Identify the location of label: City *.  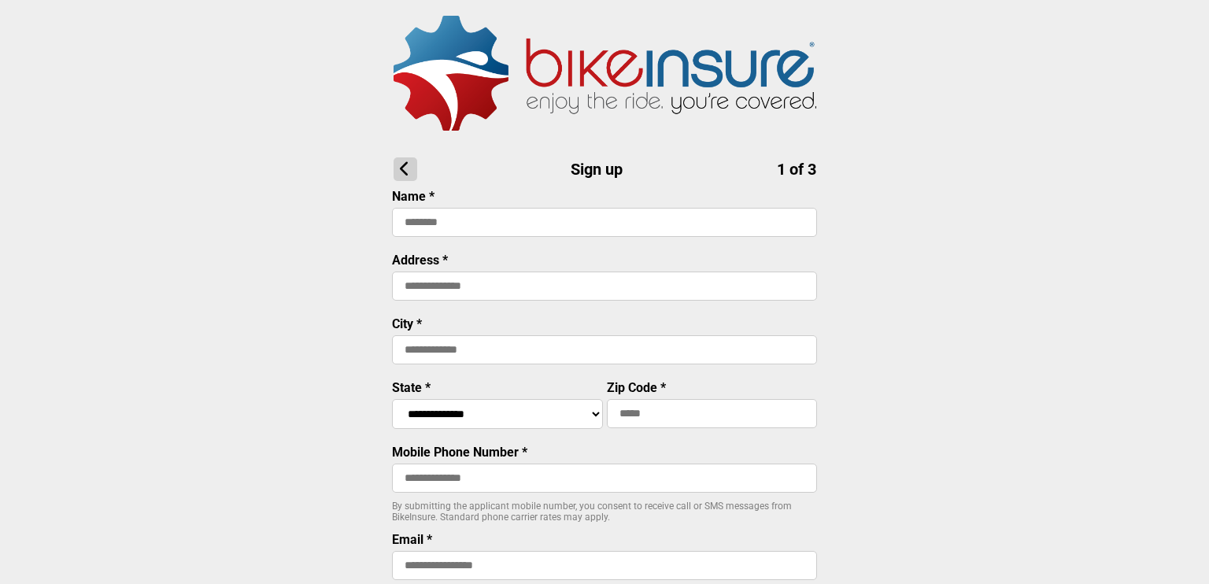
(407, 323).